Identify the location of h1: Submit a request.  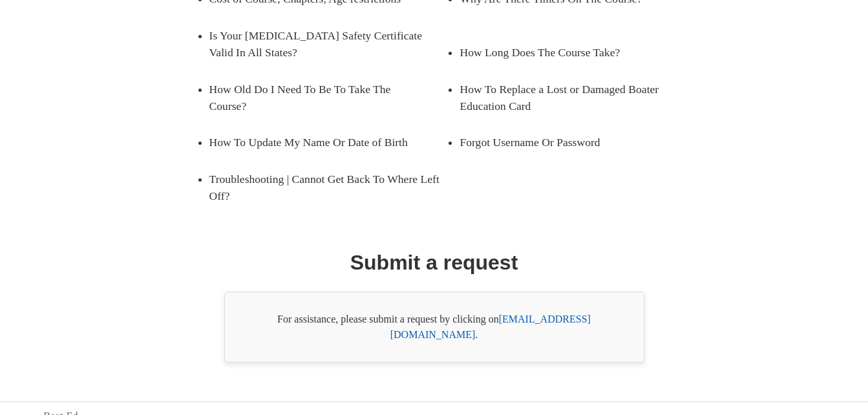
(434, 262).